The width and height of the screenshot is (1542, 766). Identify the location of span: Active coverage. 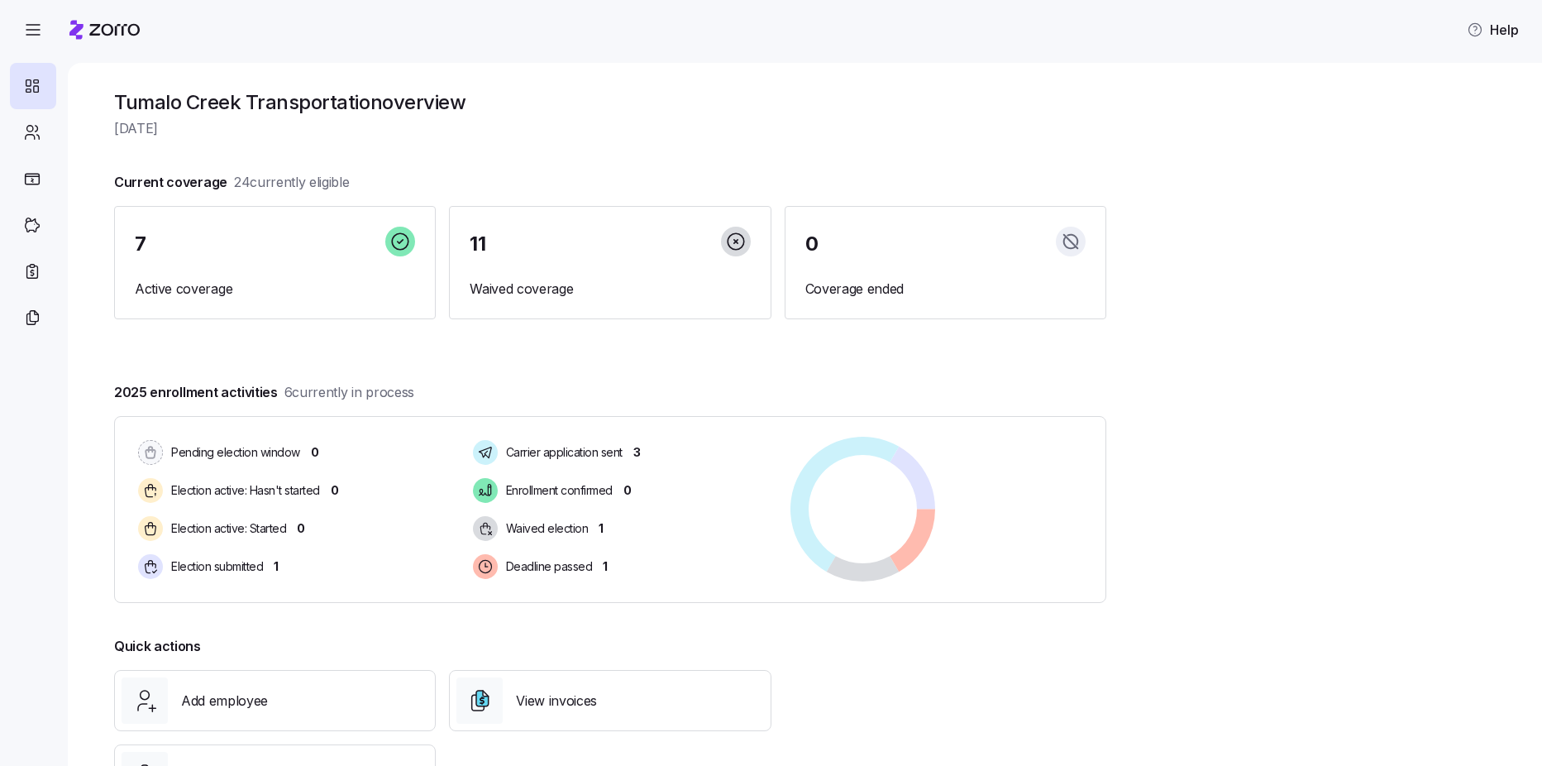
(275, 289).